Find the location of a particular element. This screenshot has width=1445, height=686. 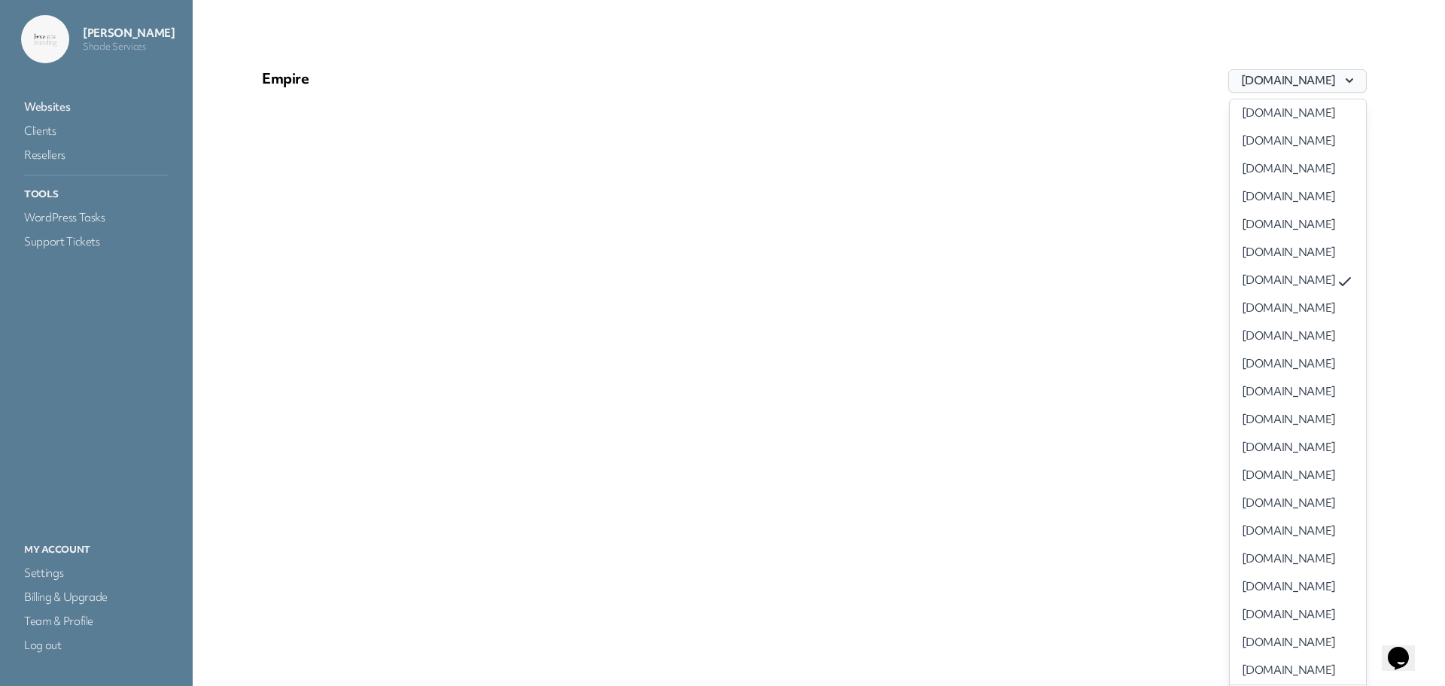

p: Empire is located at coordinates (447, 78).